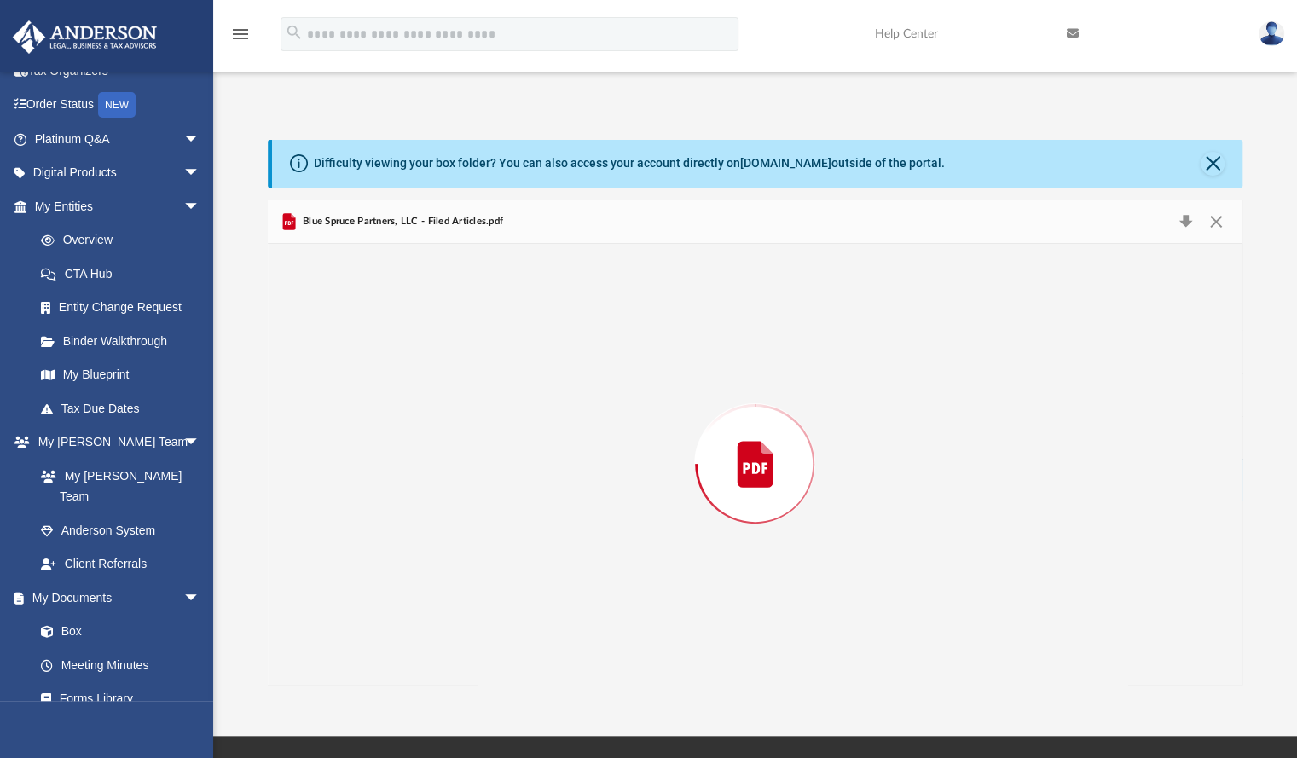 This screenshot has width=1297, height=758. Describe the element at coordinates (119, 105) in the screenshot. I see `a: Order StatusNEW` at that location.